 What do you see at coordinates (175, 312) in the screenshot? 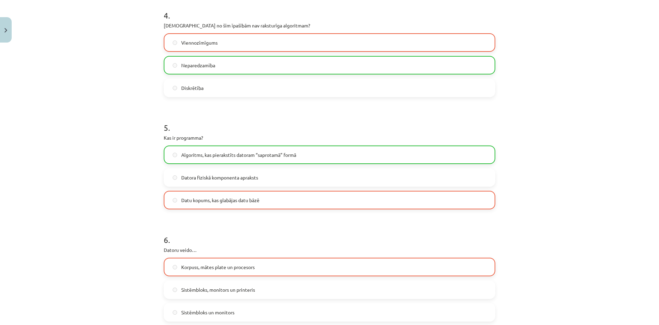
I see `input: Sistēmbloks un monitors` at bounding box center [175, 312].